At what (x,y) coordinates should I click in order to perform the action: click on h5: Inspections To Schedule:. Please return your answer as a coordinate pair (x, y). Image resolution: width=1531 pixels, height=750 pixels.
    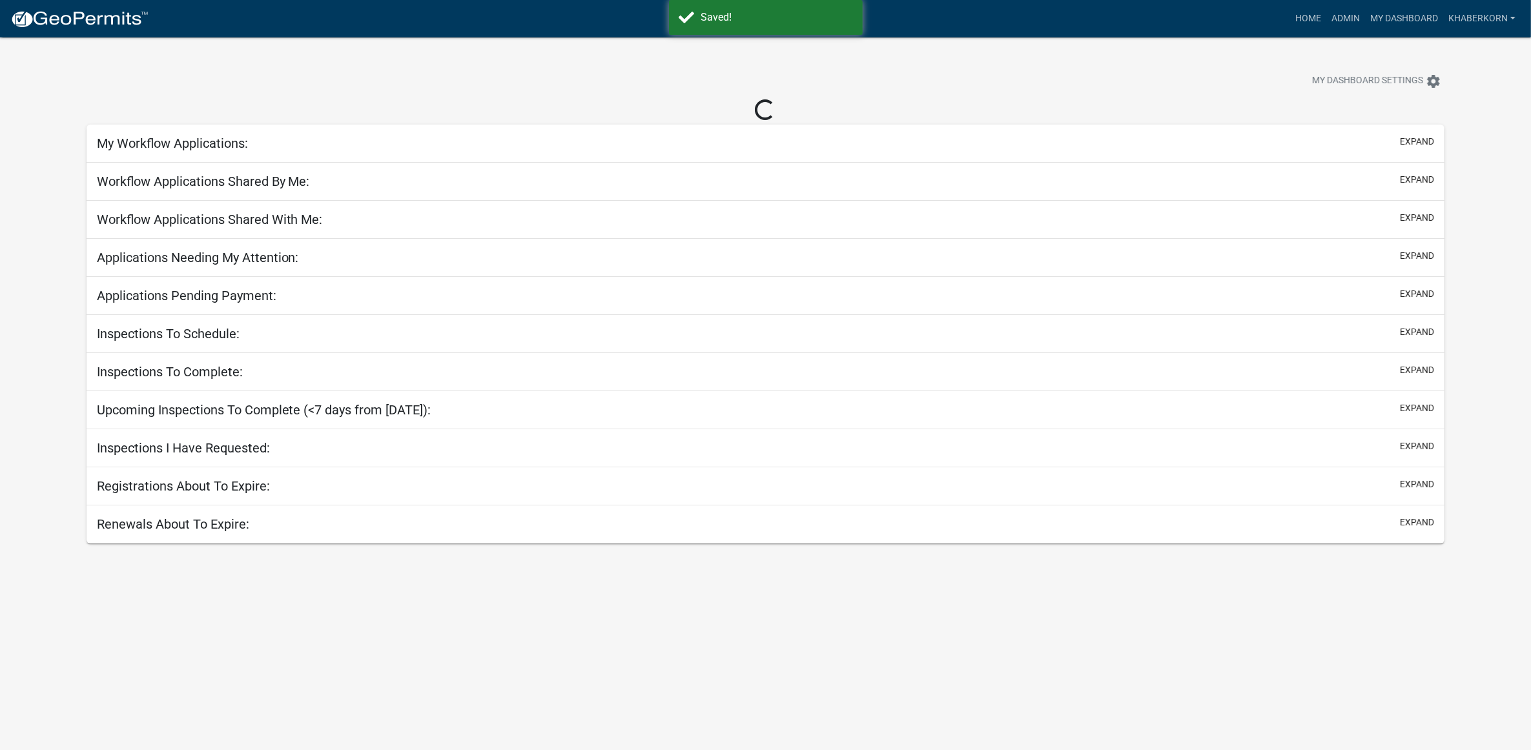
    Looking at the image, I should click on (168, 334).